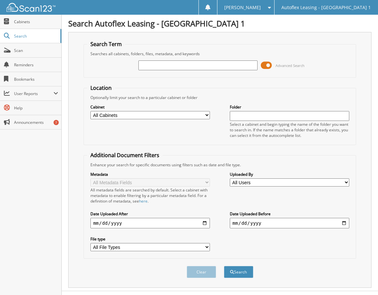  Describe the element at coordinates (150, 214) in the screenshot. I see `label: Date Uploaded After` at that location.